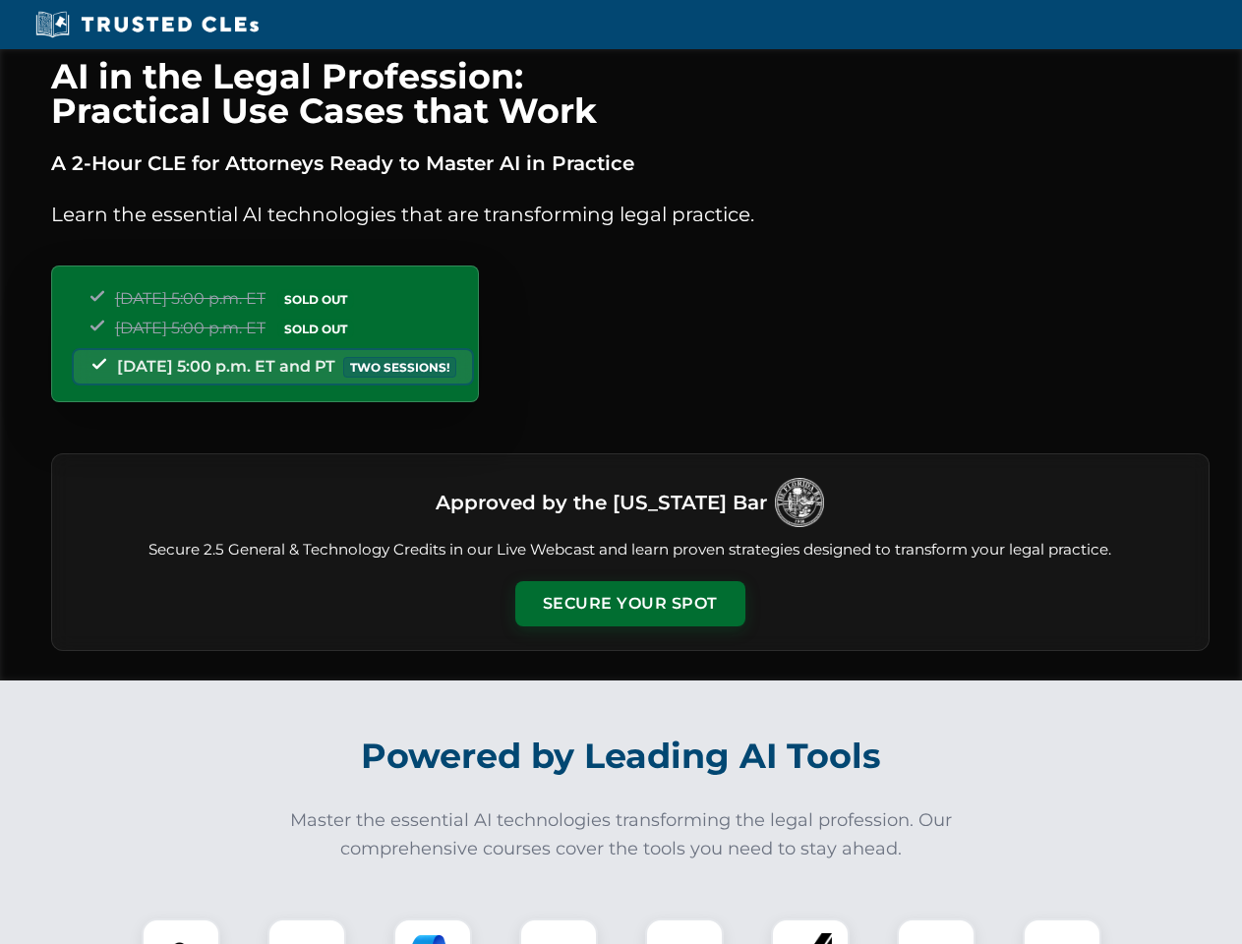  Describe the element at coordinates (630, 163) in the screenshot. I see `p: A 2-Hour CLE for Attorneys Ready to Master AI in Practice` at that location.